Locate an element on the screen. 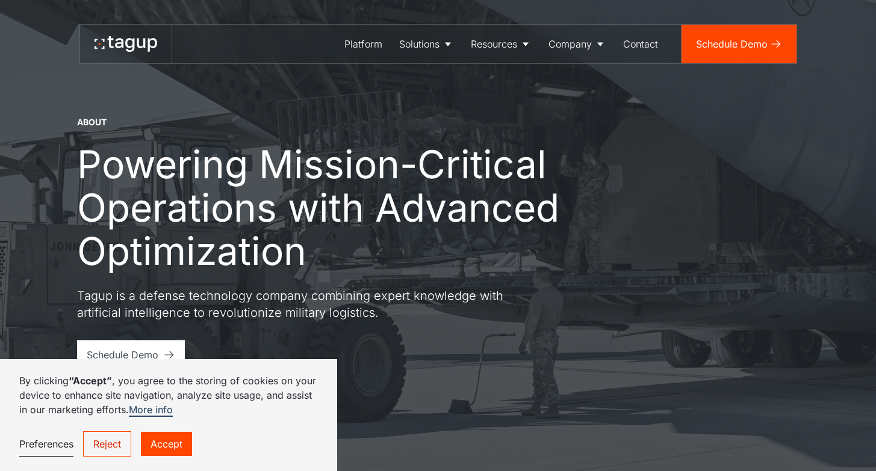 The width and height of the screenshot is (876, 471). h1: Powering Mission-Critical Operations with Advanced Optimization is located at coordinates (330, 208).